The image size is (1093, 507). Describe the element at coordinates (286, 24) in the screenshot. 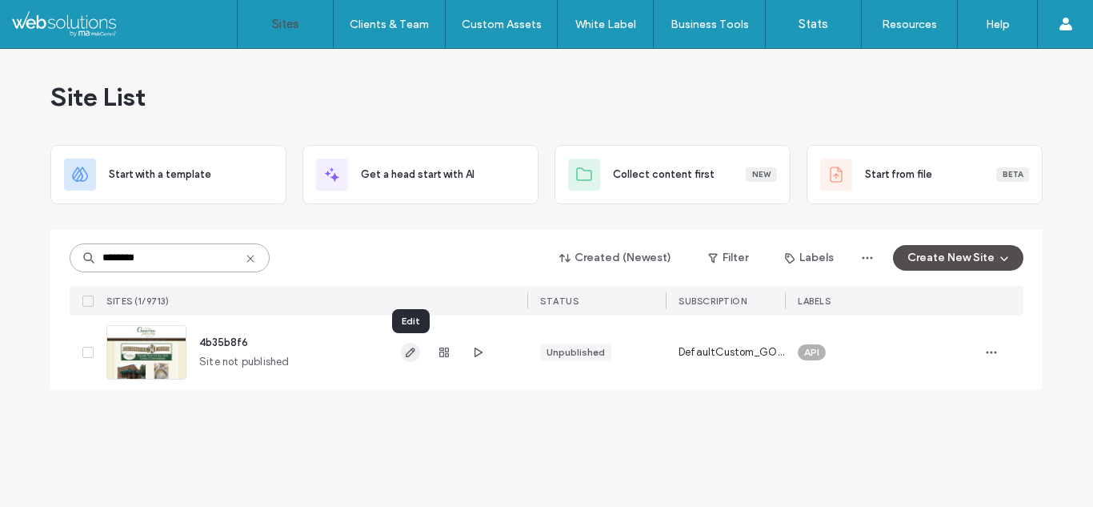

I see `label: Sites` at that location.